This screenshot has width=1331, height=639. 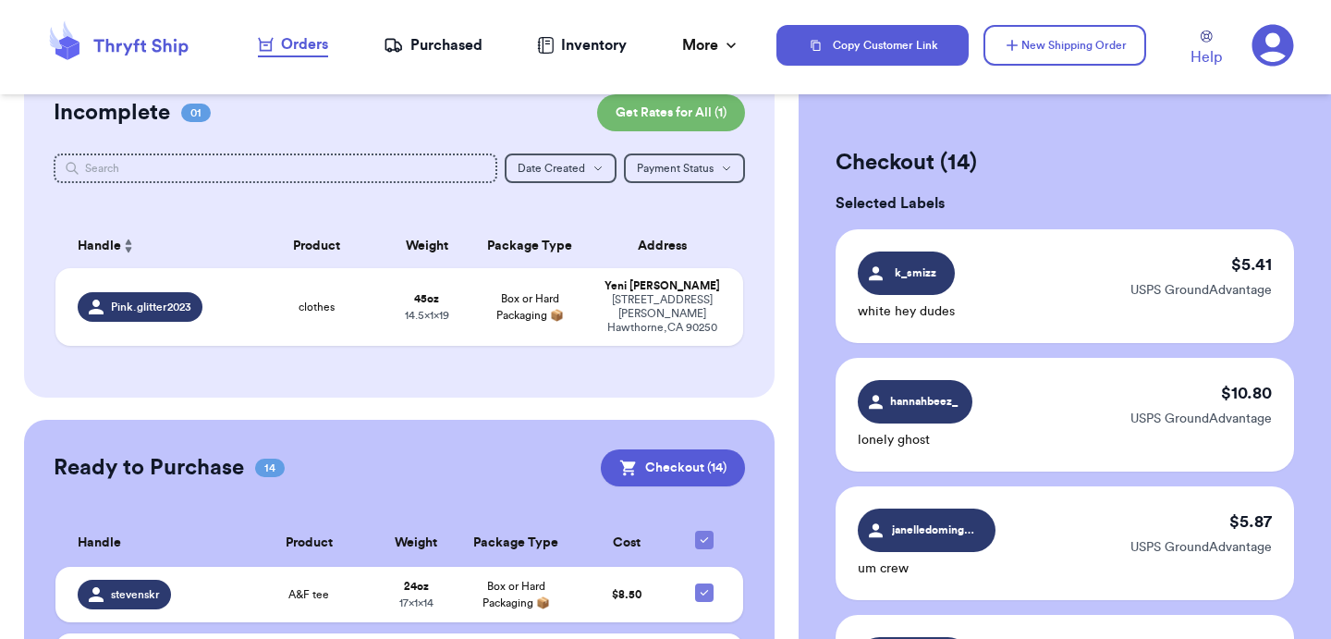 I want to click on div: Inventory, so click(x=581, y=45).